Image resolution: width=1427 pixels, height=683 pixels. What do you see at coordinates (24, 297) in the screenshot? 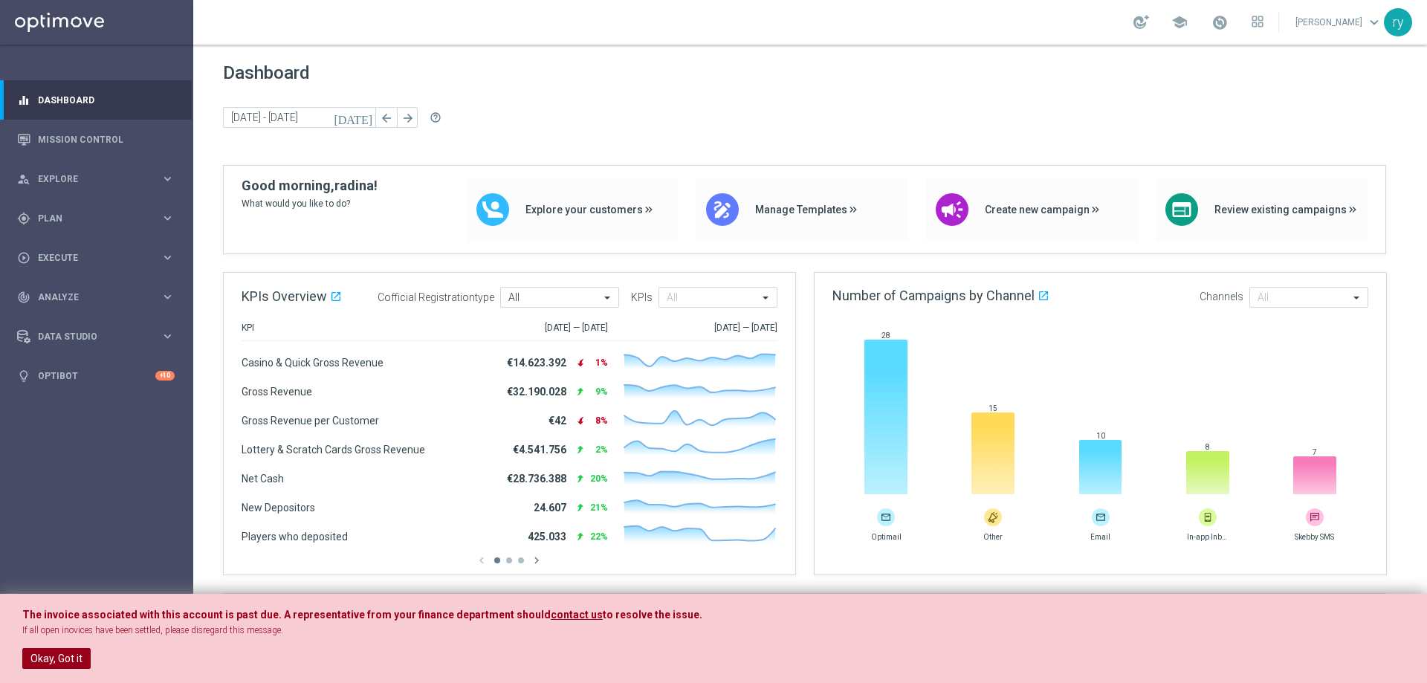
I see `i: track_changes` at bounding box center [24, 297].